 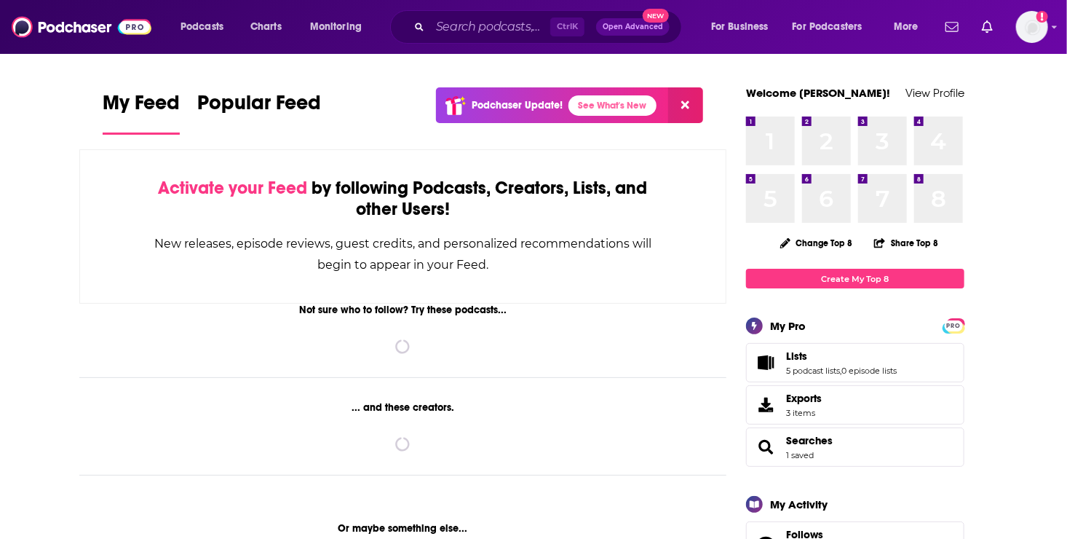 I want to click on span: My Feed, so click(x=141, y=107).